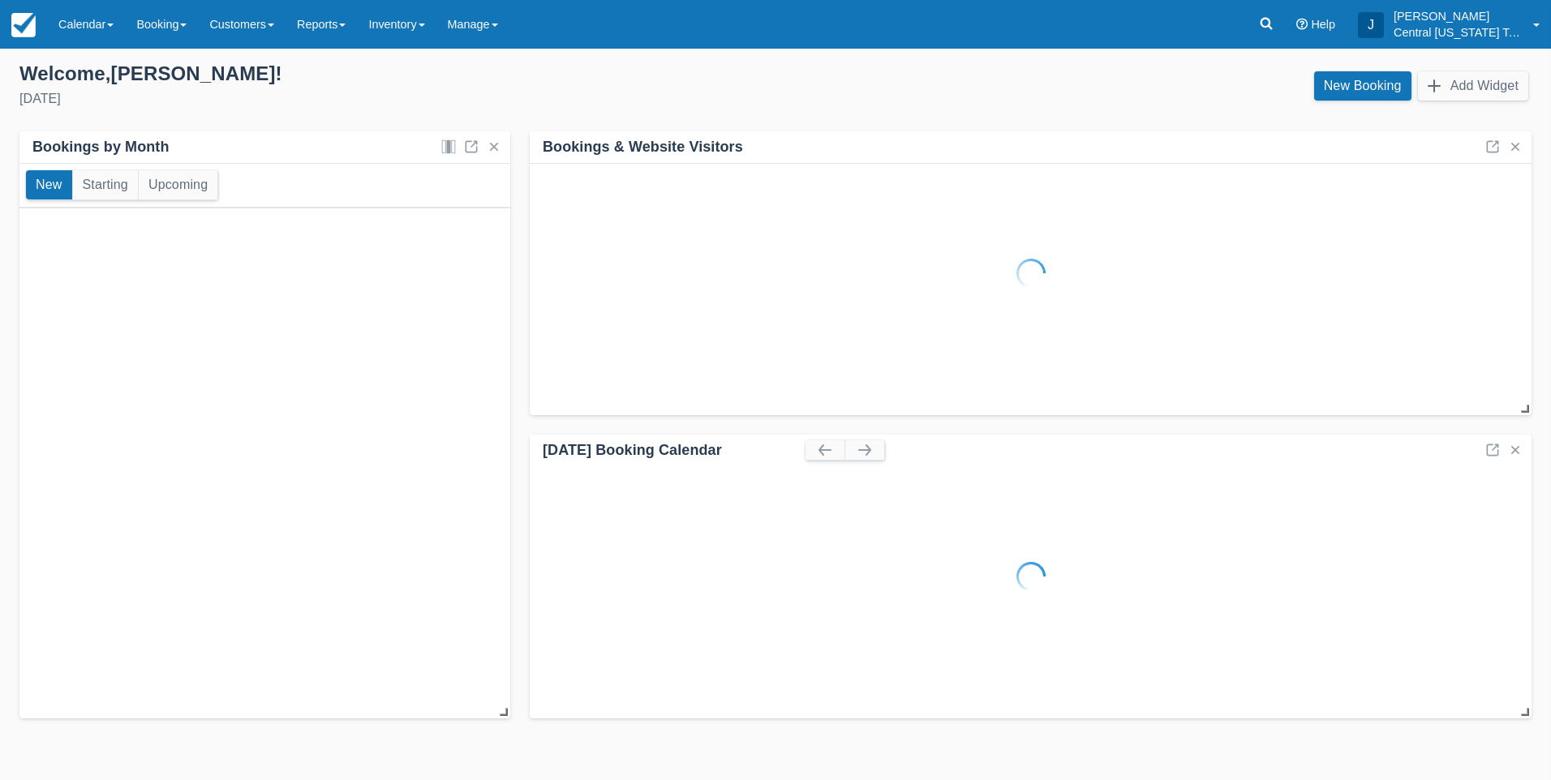 The image size is (1551, 780). What do you see at coordinates (1302, 24) in the screenshot?
I see `i: Help` at bounding box center [1302, 24].